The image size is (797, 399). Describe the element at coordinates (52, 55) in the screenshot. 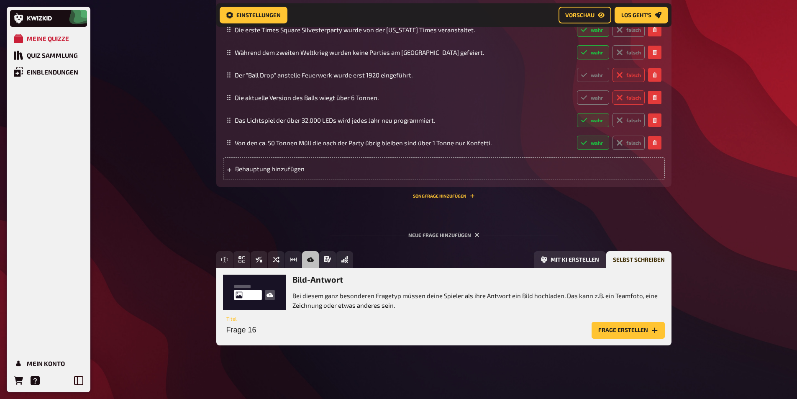

I see `div: Quiz Sammlung` at that location.